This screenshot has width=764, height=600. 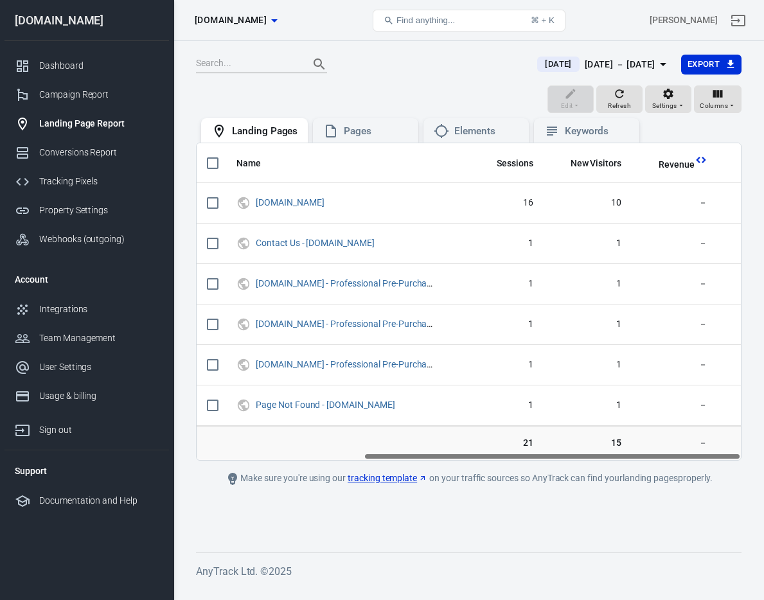 I want to click on a: Campaign Report, so click(x=87, y=94).